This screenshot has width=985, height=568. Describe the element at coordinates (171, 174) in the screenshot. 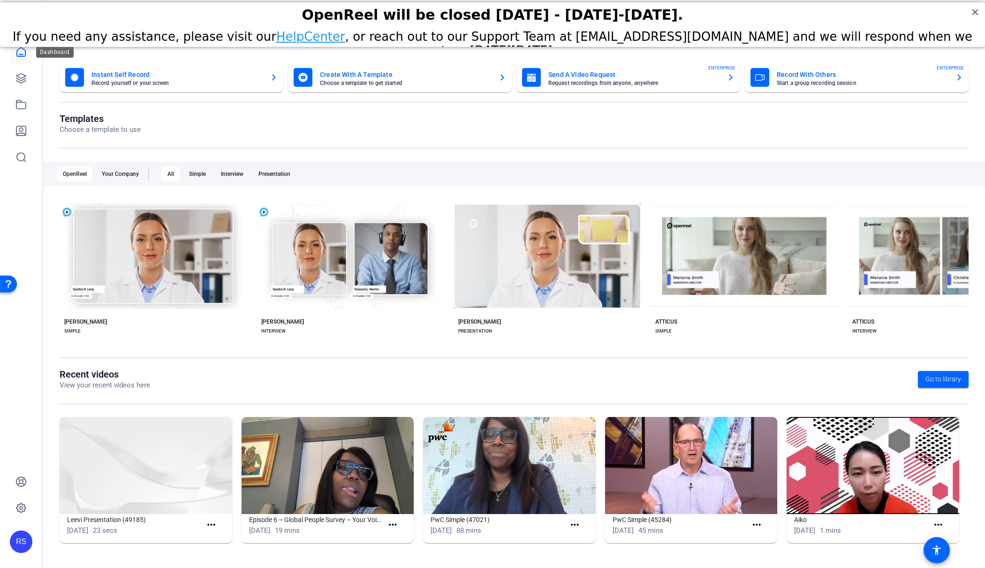

I see `div: All` at that location.